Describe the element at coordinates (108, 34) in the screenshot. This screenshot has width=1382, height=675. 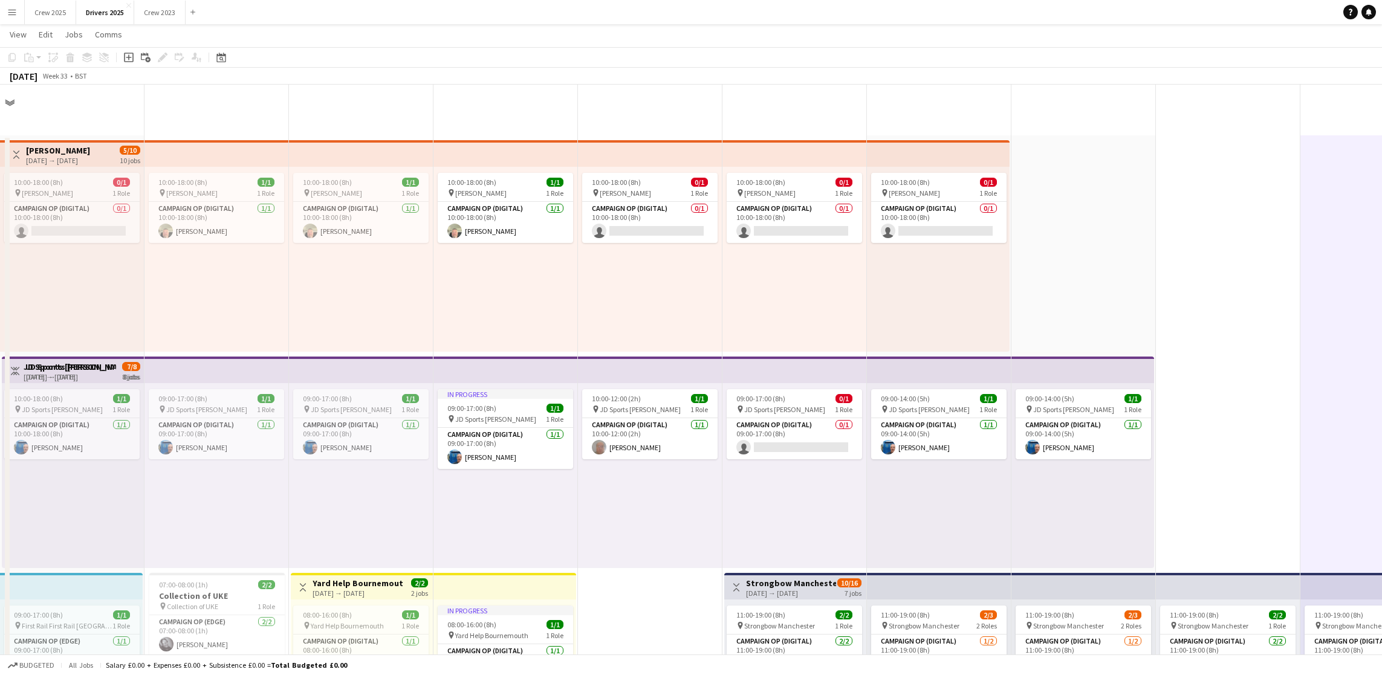
I see `a: Comms` at that location.